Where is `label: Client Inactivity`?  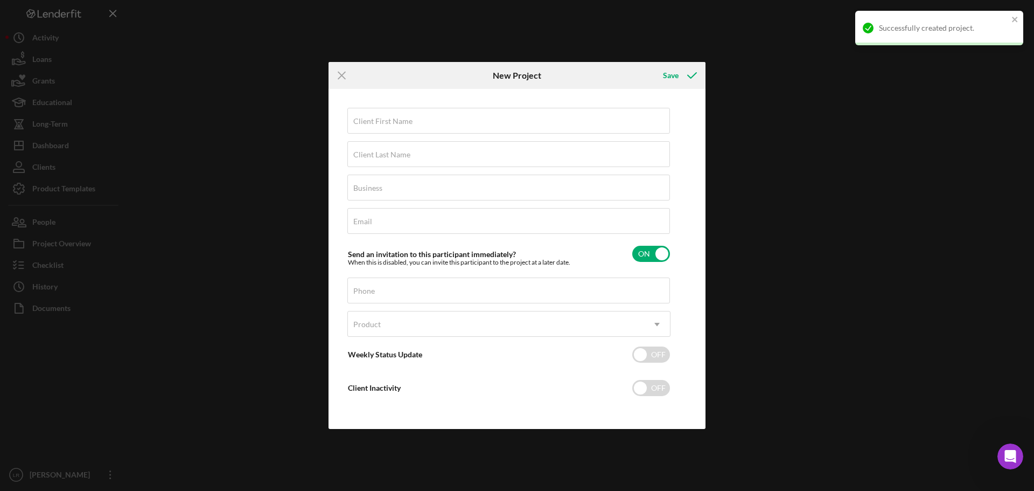
label: Client Inactivity is located at coordinates (374, 387).